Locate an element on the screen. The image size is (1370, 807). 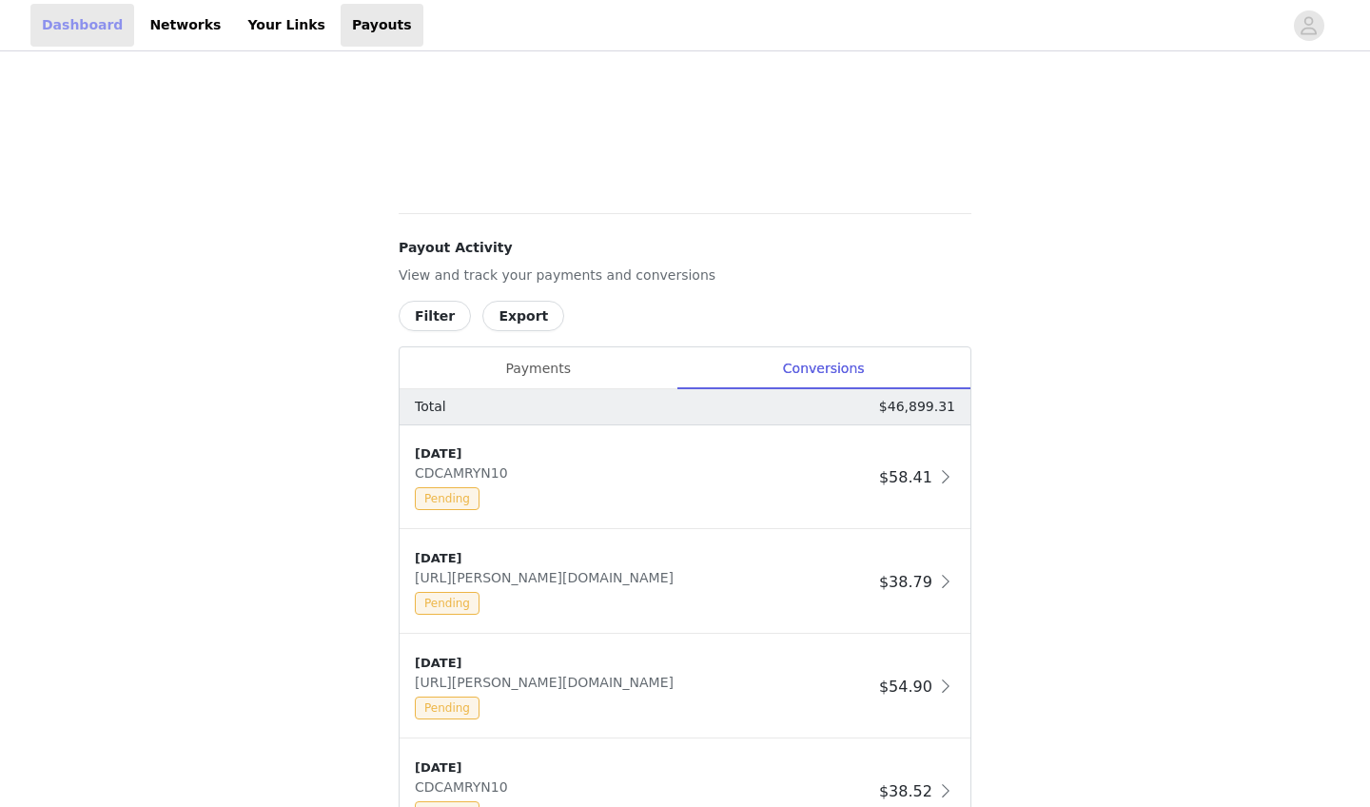
div: Payments is located at coordinates (538, 368).